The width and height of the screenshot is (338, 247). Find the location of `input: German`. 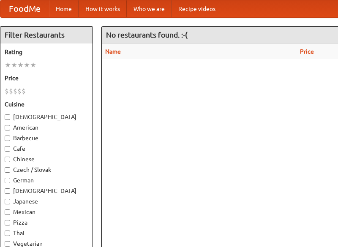

input: German is located at coordinates (7, 180).